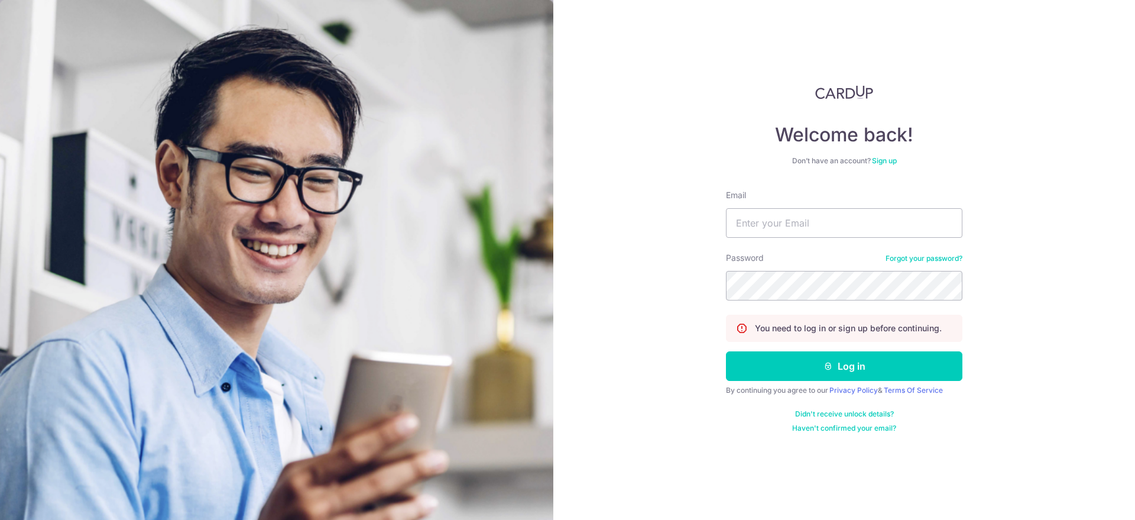  Describe the element at coordinates (844, 135) in the screenshot. I see `h4: Welcome back!` at that location.